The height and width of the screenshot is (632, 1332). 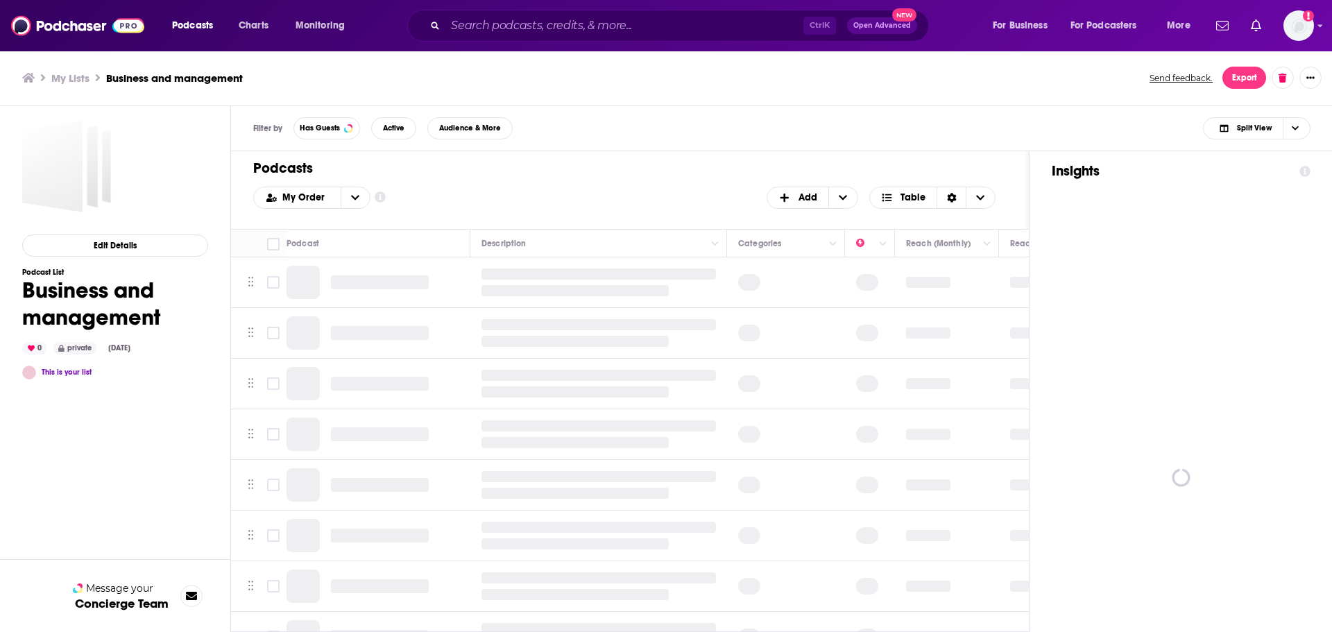 I want to click on span: New, so click(x=904, y=15).